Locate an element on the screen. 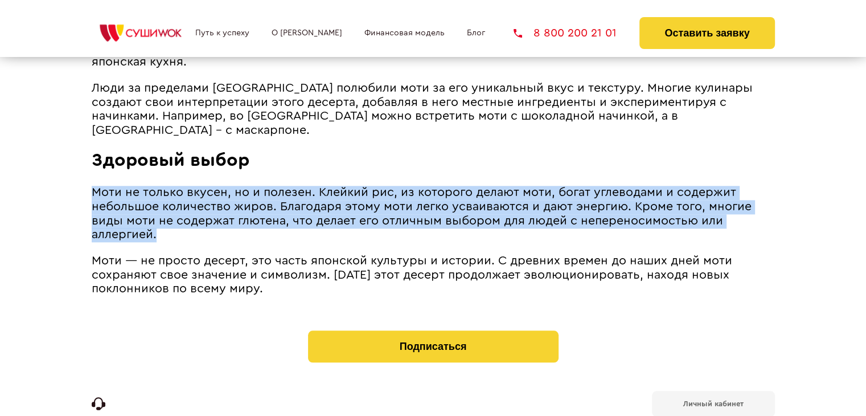 This screenshot has width=866, height=416. b: Личный кабинет is located at coordinates (714, 403).